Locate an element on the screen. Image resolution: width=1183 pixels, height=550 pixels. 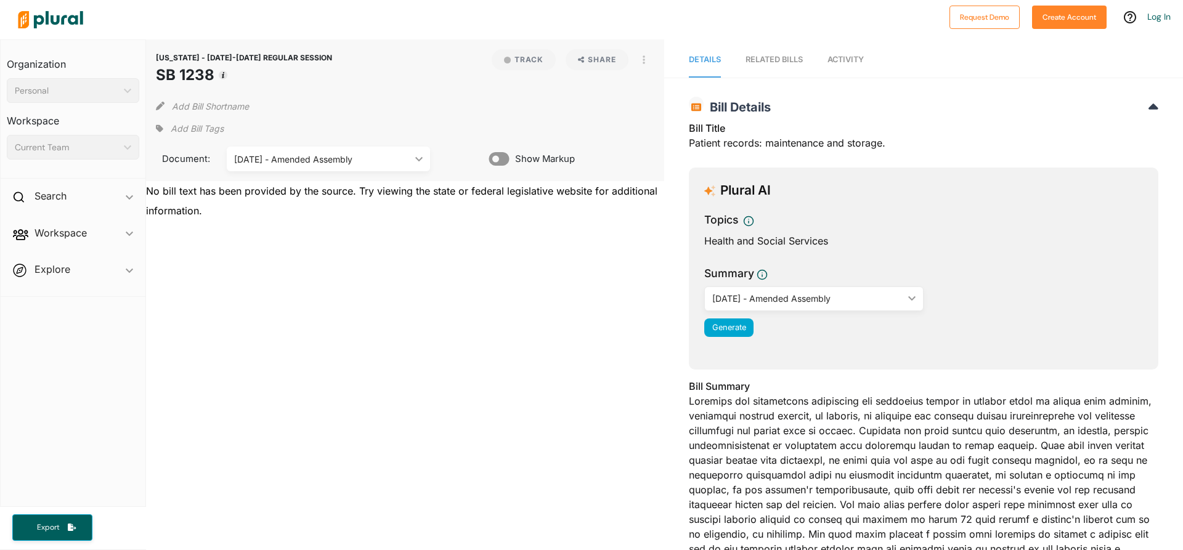
div: Add tags is located at coordinates (190, 129).